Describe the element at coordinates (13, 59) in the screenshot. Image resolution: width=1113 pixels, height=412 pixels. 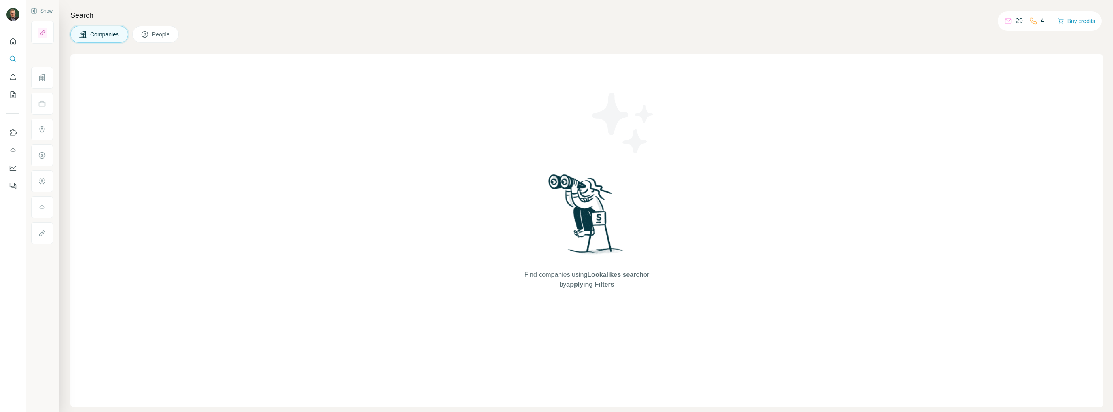
I see `button: Search` at that location.